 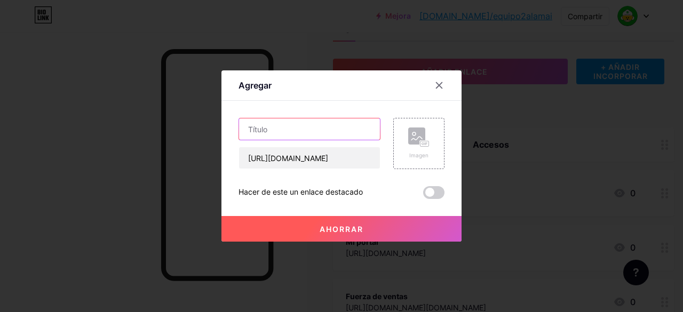 I want to click on button: Ahorrar, so click(x=341, y=229).